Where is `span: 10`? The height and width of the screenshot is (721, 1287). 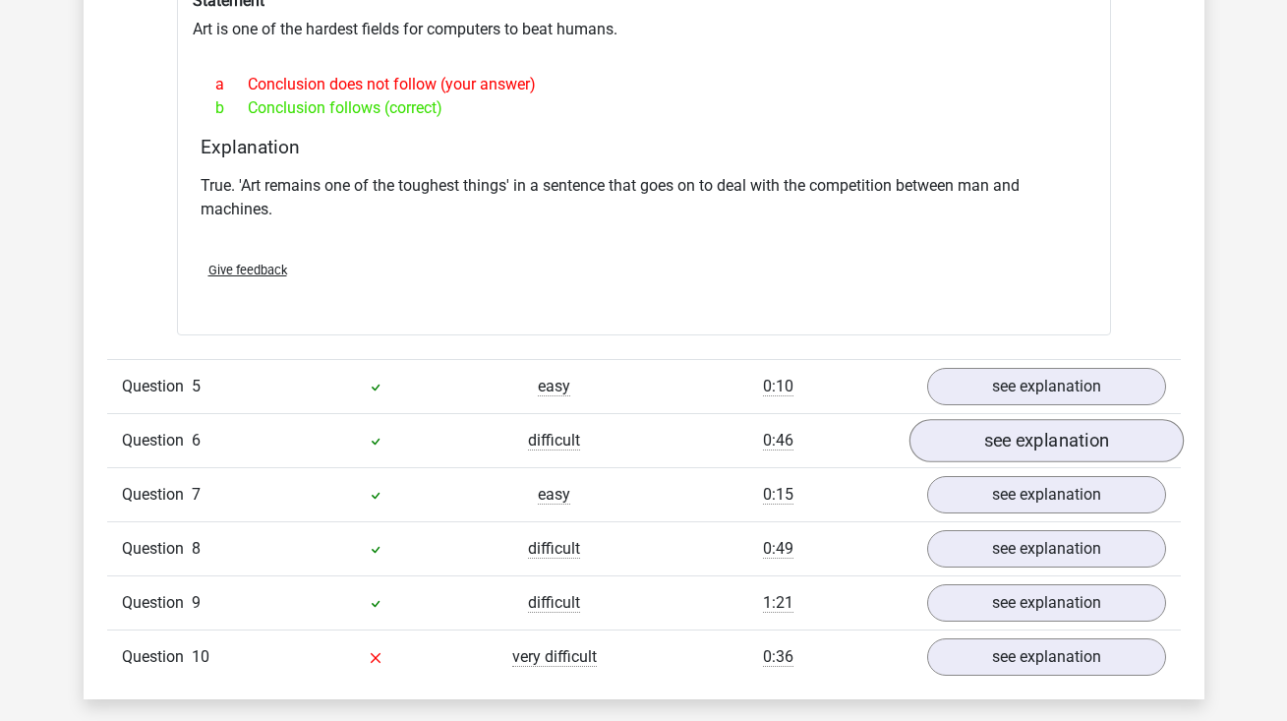
span: 10 is located at coordinates (201, 656).